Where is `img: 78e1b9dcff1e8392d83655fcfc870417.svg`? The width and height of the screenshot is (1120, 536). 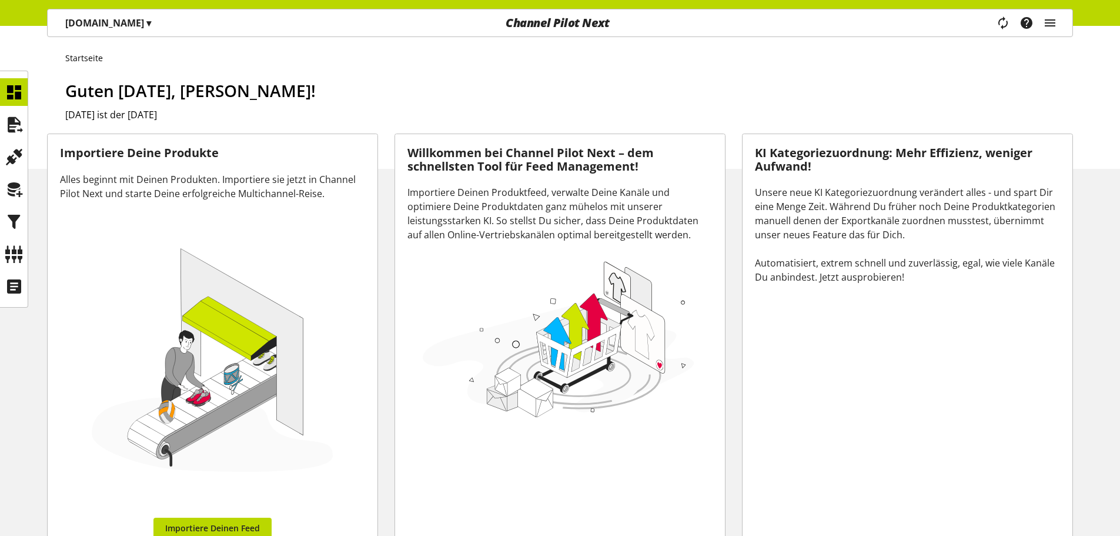 img: 78e1b9dcff1e8392d83655fcfc870417.svg is located at coordinates (559, 338).